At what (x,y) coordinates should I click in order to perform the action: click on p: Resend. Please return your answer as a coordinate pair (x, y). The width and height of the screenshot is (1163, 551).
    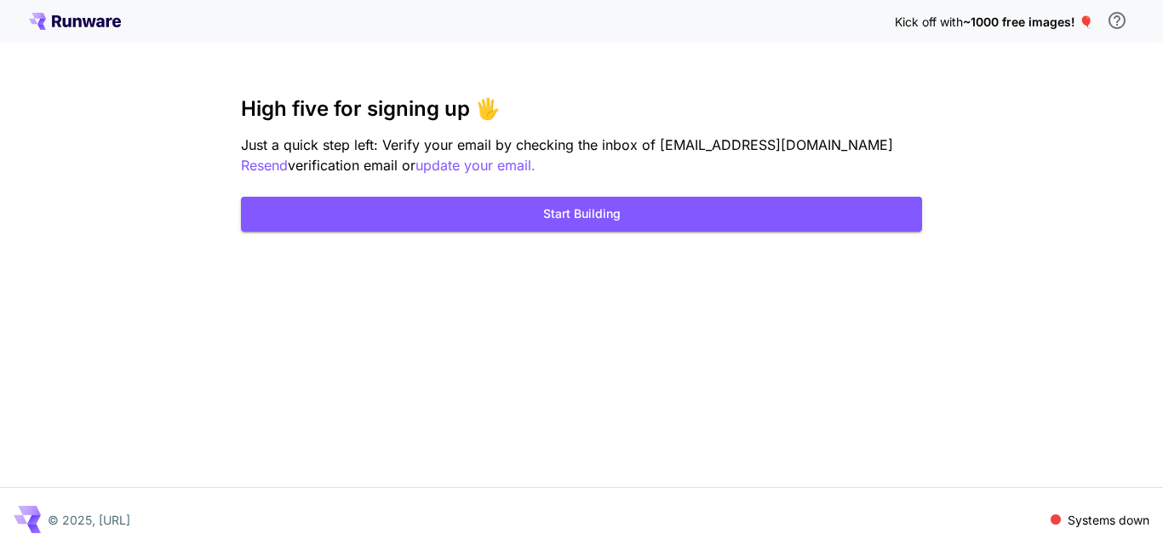
    Looking at the image, I should click on (264, 165).